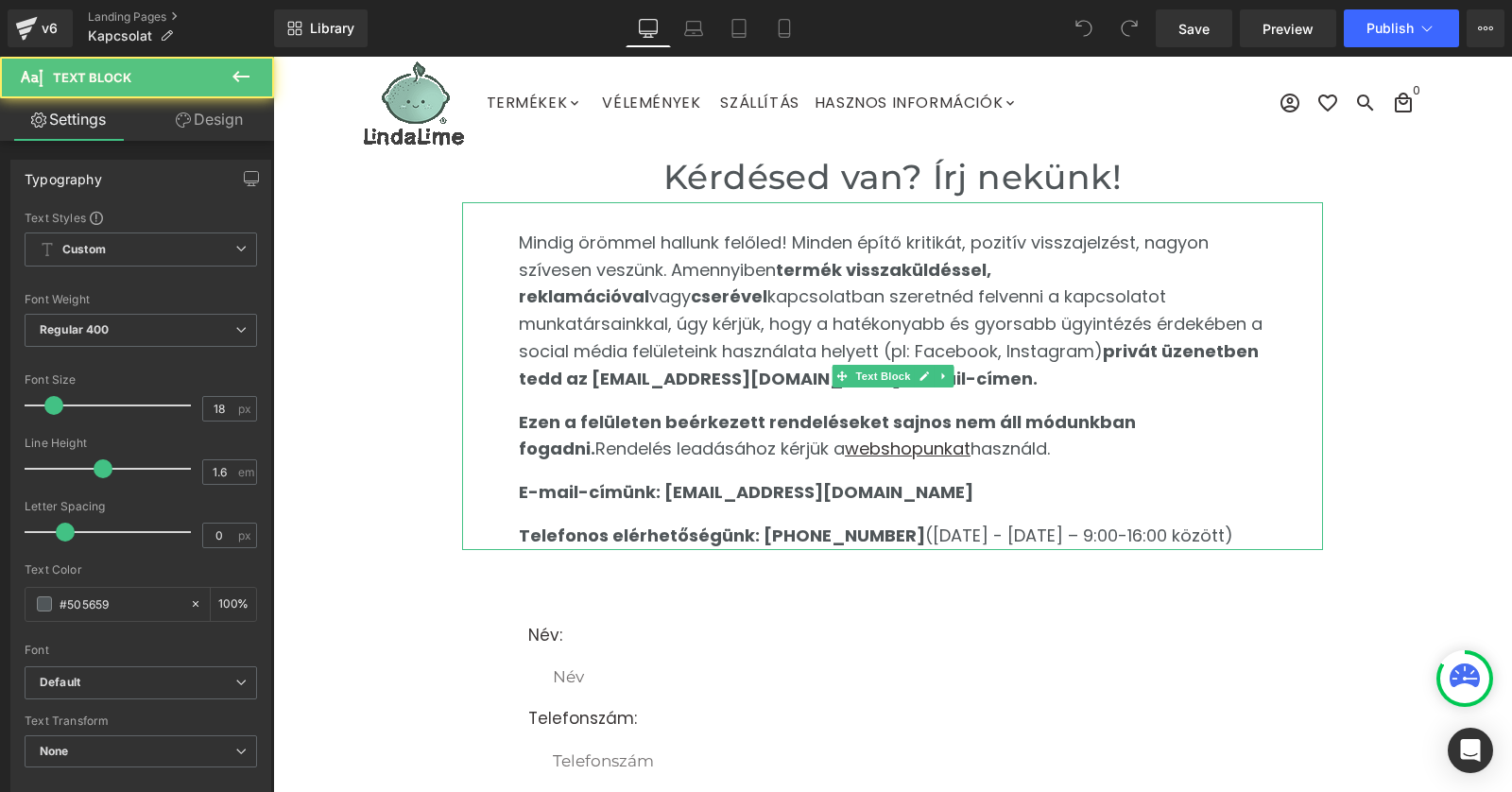 Image resolution: width=1512 pixels, height=792 pixels. What do you see at coordinates (670, 320) in the screenshot?
I see `a: Expand / Collapse` at bounding box center [670, 320].